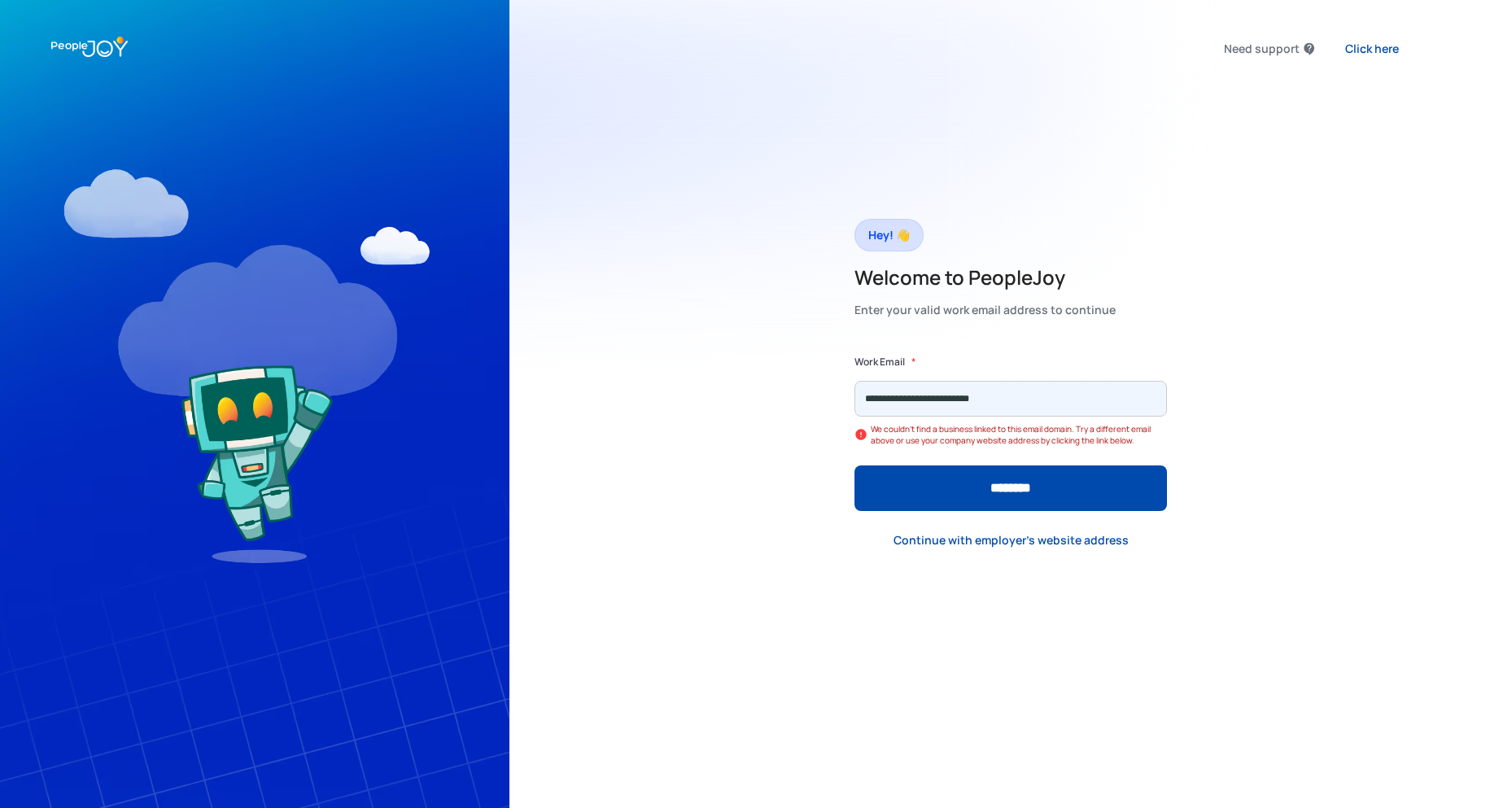 The height and width of the screenshot is (808, 1512). I want to click on div: Enter your valid work email address to continue, so click(985, 310).